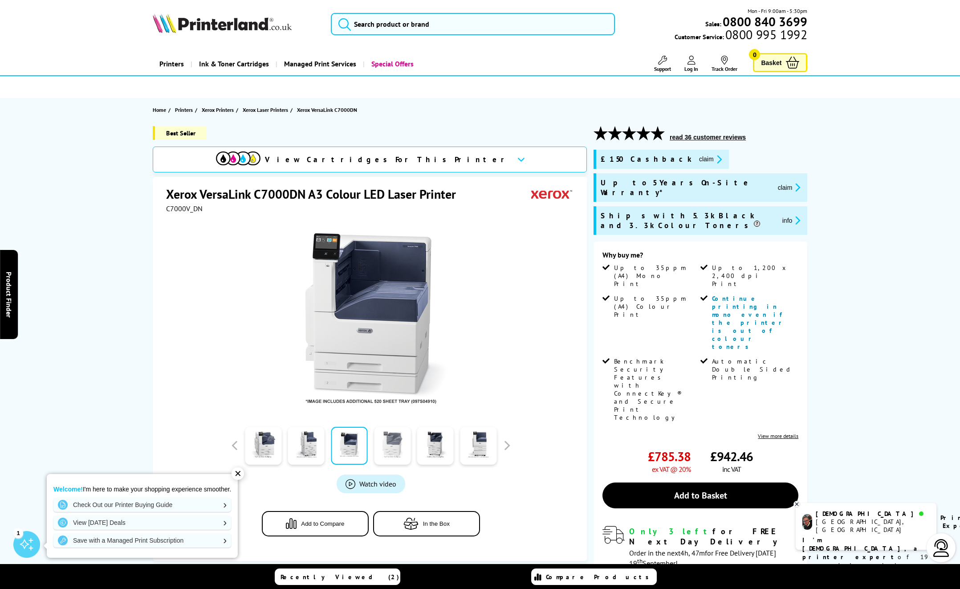  I want to click on span: C7000V_DN, so click(184, 208).